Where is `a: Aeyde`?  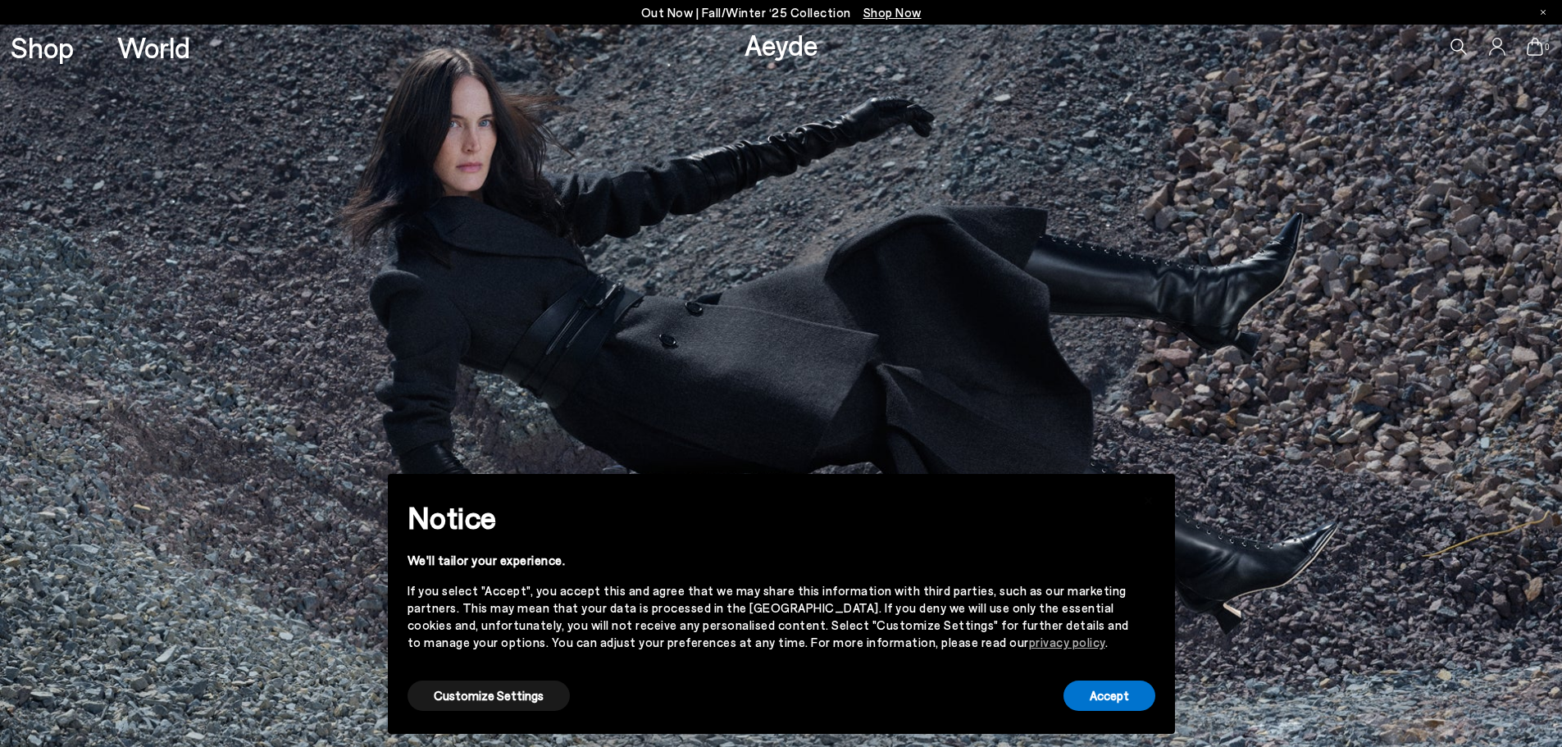
a: Aeyde is located at coordinates (782, 44).